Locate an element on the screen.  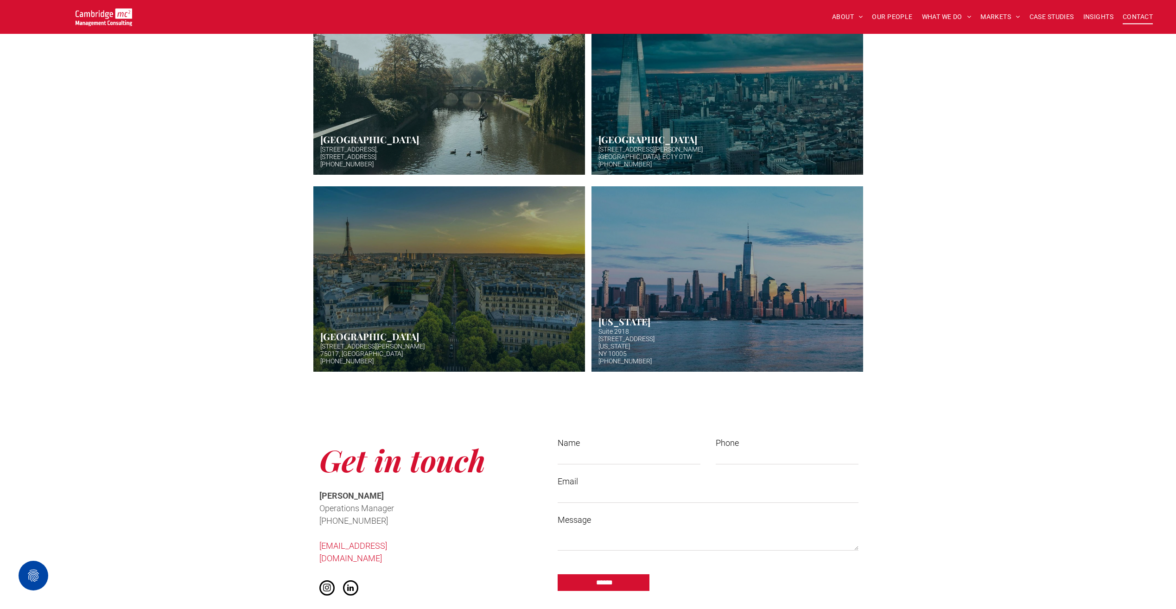
label: Phone is located at coordinates (786, 443).